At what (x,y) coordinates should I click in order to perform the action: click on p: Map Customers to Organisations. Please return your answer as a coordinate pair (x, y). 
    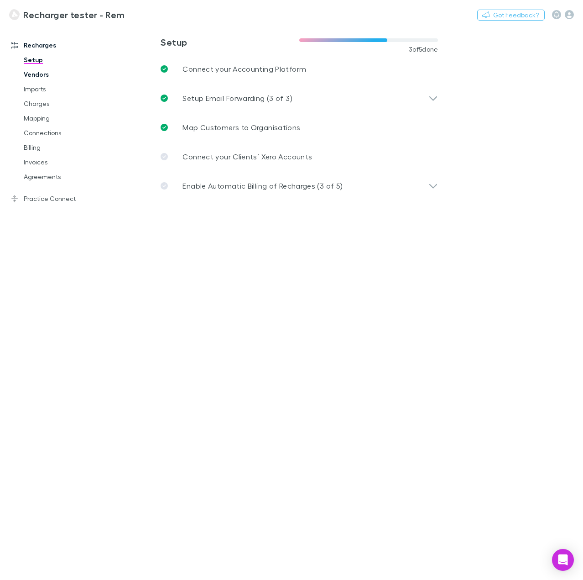
    Looking at the image, I should click on (242, 127).